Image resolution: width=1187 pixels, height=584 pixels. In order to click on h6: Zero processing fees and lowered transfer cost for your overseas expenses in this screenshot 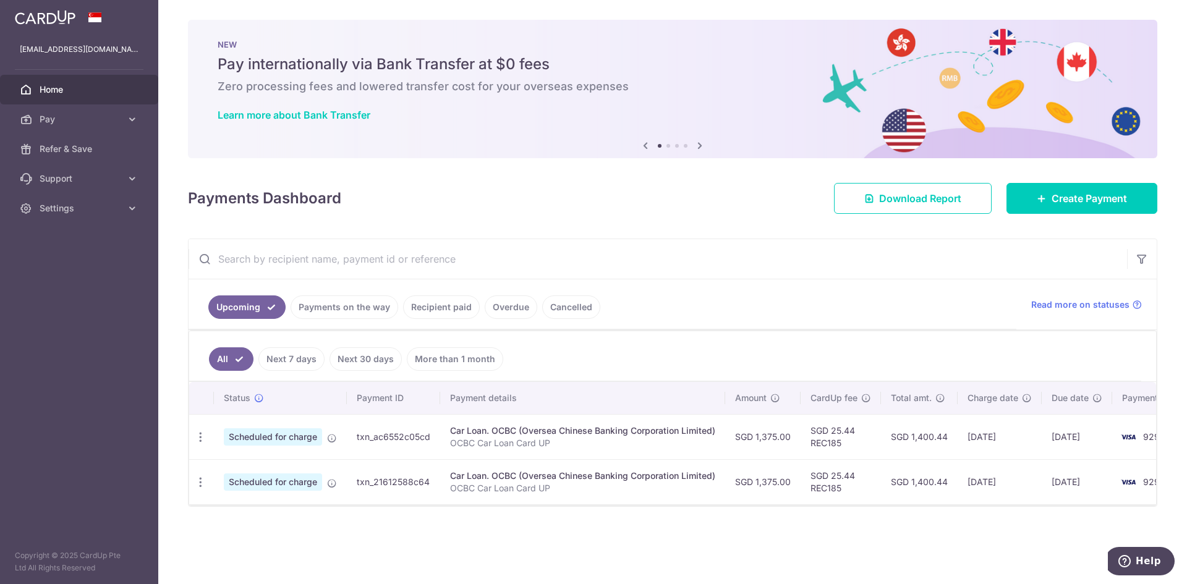, I will do `click(673, 87)`.